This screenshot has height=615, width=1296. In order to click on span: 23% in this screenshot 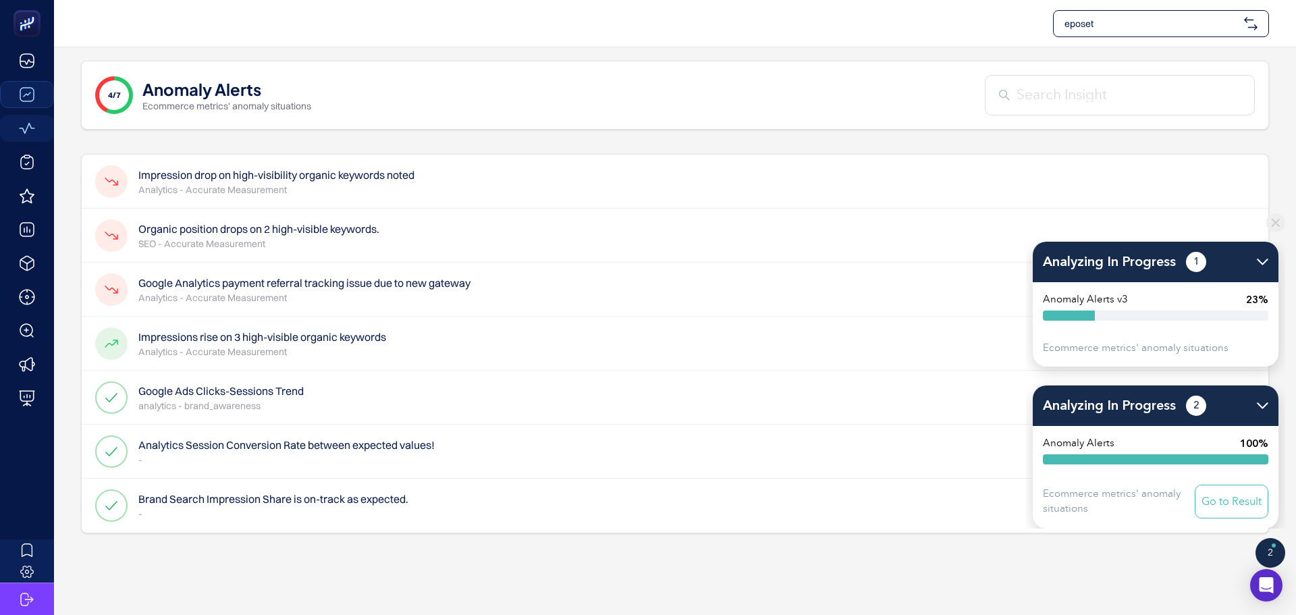, I will do `click(1257, 300)`.